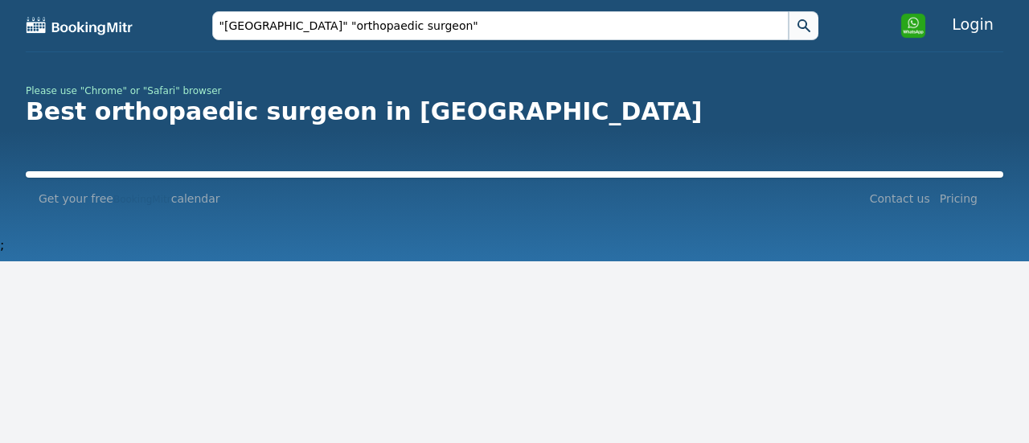 The image size is (1029, 443). What do you see at coordinates (958, 199) in the screenshot?
I see `a: Pricing` at bounding box center [958, 199].